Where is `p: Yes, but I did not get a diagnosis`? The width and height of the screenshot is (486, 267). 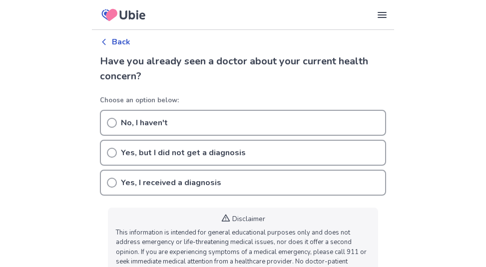 p: Yes, but I did not get a diagnosis is located at coordinates (183, 153).